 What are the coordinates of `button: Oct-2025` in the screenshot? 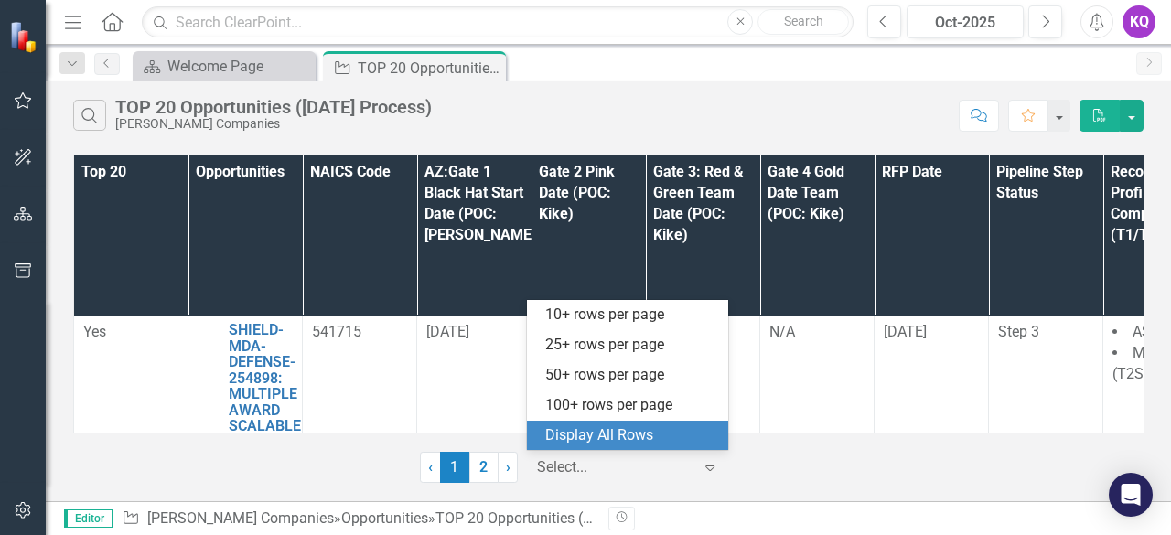 It's located at (965, 22).